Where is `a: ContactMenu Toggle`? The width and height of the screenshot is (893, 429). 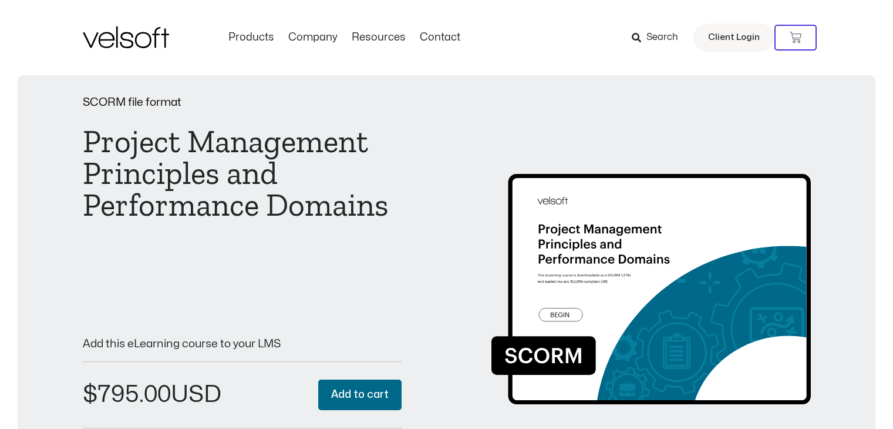 a: ContactMenu Toggle is located at coordinates (440, 38).